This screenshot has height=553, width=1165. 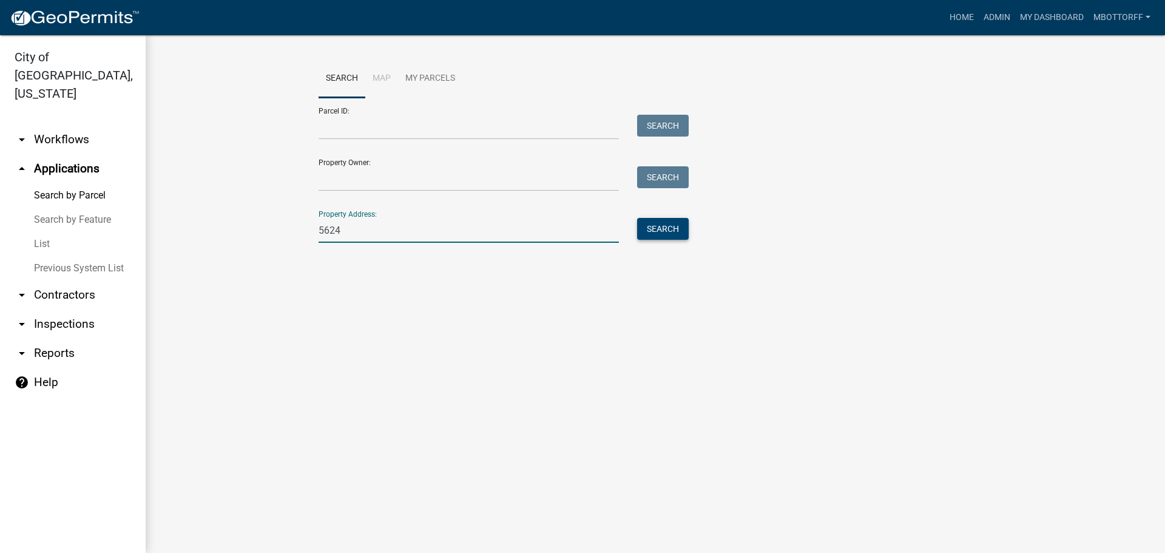 What do you see at coordinates (22, 382) in the screenshot?
I see `i: help` at bounding box center [22, 382].